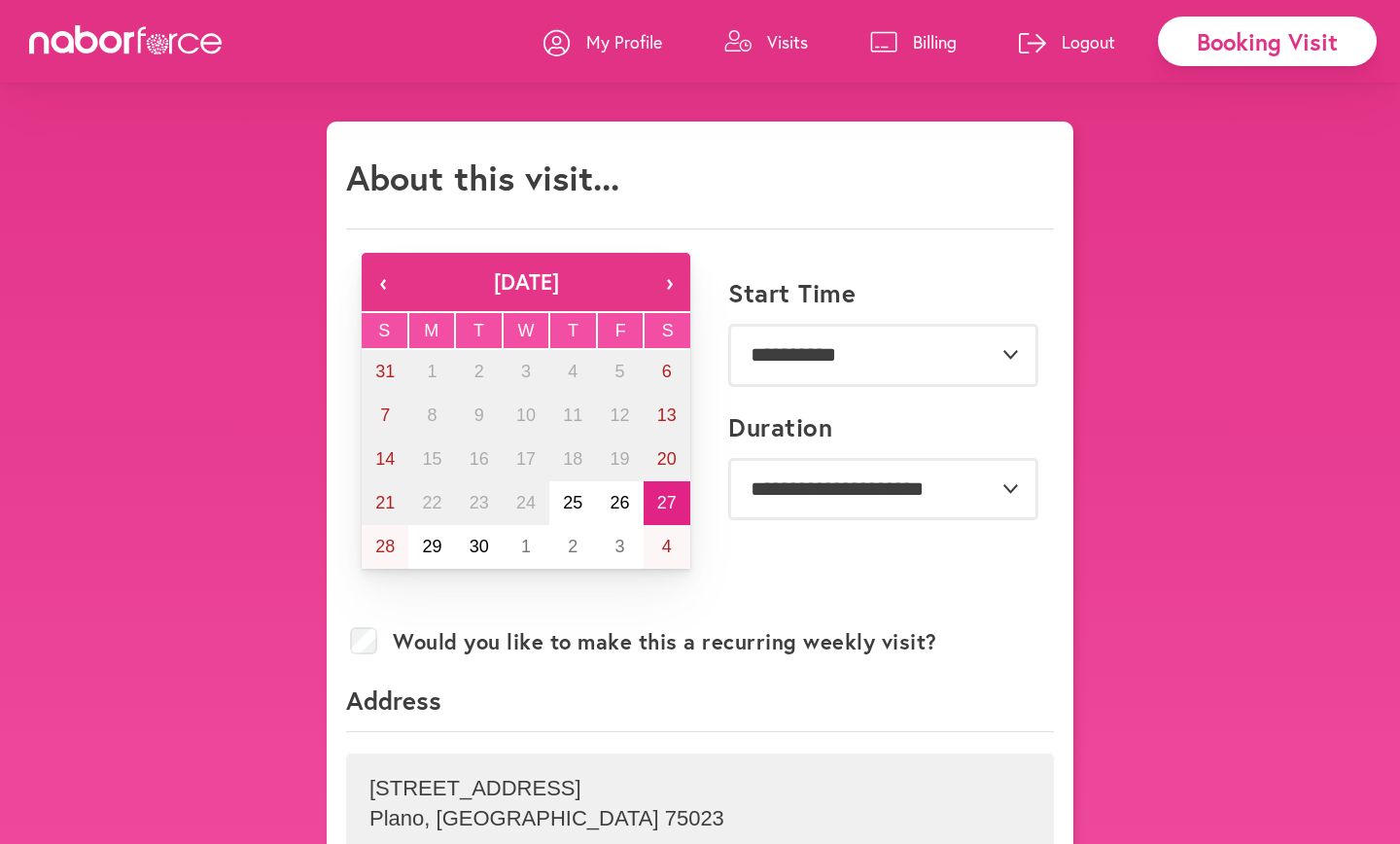  I want to click on abbr: October 2, 2025, so click(572, 546).